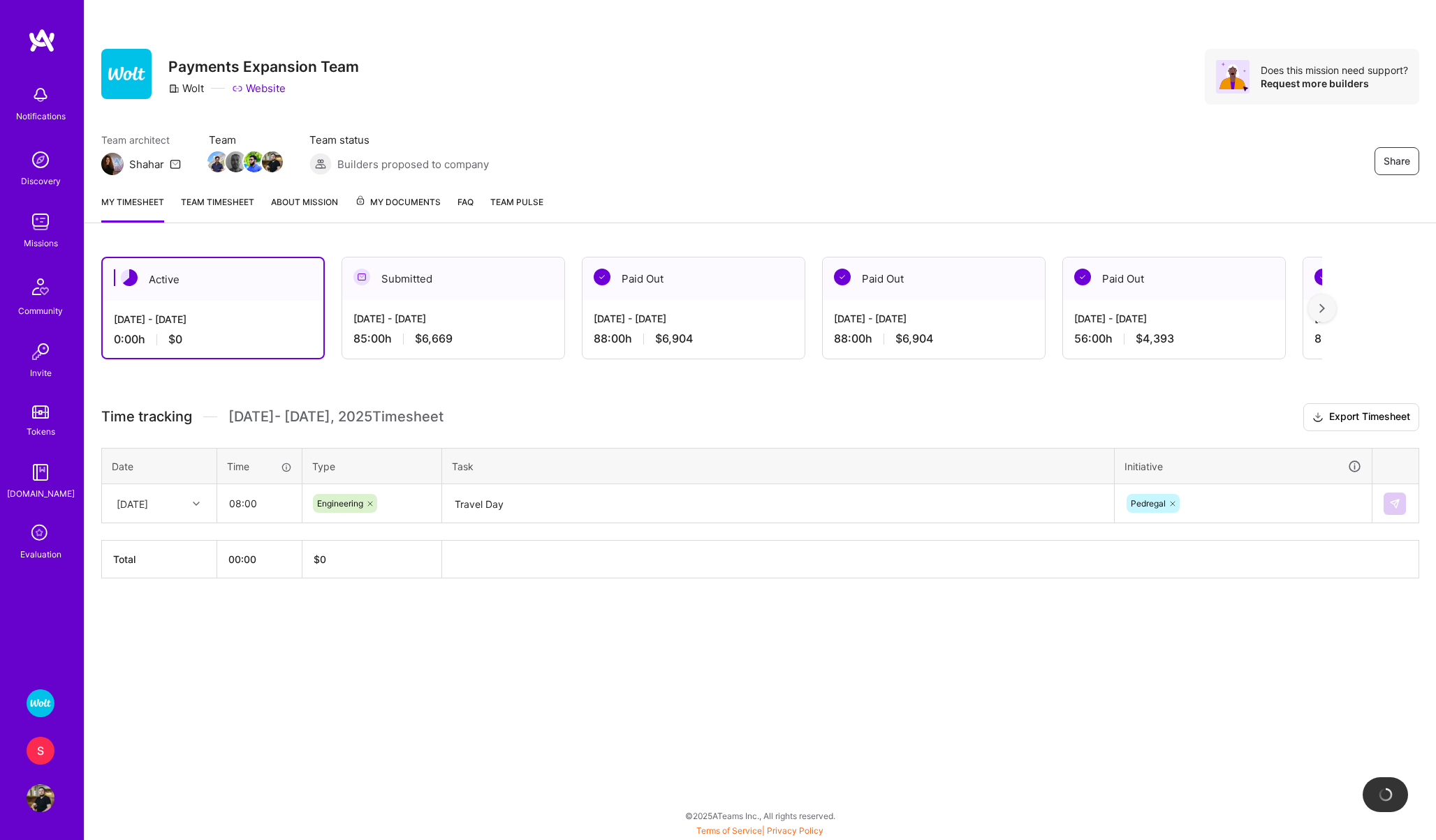 The width and height of the screenshot is (1436, 840). What do you see at coordinates (40, 799) in the screenshot?
I see `img: User Avatar` at bounding box center [40, 799].